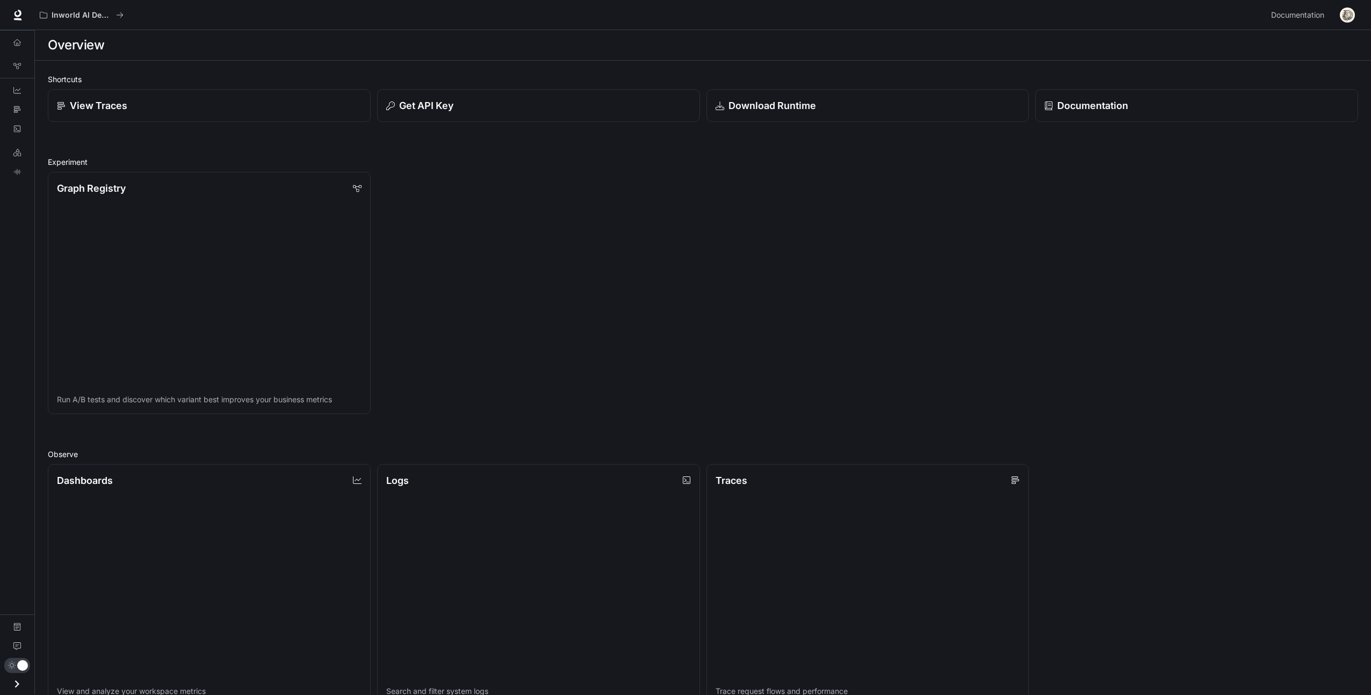 The width and height of the screenshot is (1371, 695). I want to click on button: Get API Key, so click(538, 105).